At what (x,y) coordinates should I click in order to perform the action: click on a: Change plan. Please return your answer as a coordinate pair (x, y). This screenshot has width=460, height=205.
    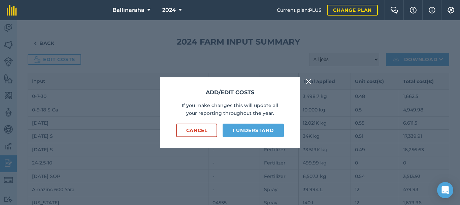
    Looking at the image, I should click on (353, 10).